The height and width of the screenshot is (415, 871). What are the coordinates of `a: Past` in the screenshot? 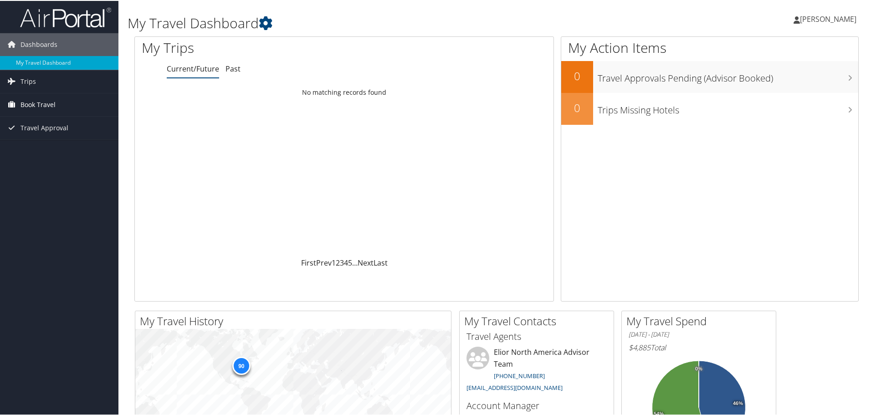 It's located at (233, 68).